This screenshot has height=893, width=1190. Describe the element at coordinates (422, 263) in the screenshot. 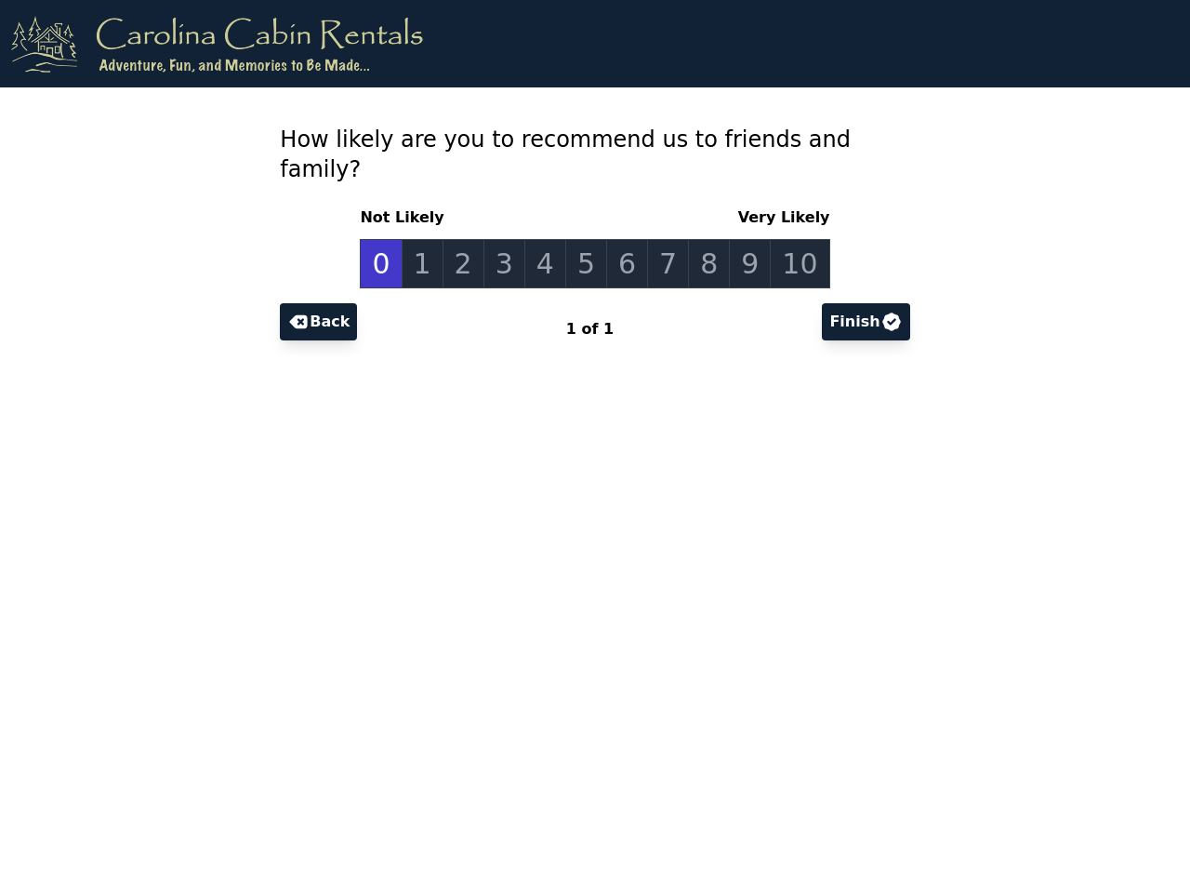

I see `a: 1` at that location.